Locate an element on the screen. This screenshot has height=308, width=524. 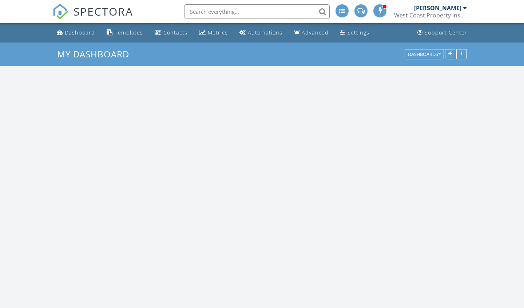
div: Automations is located at coordinates (265, 32).